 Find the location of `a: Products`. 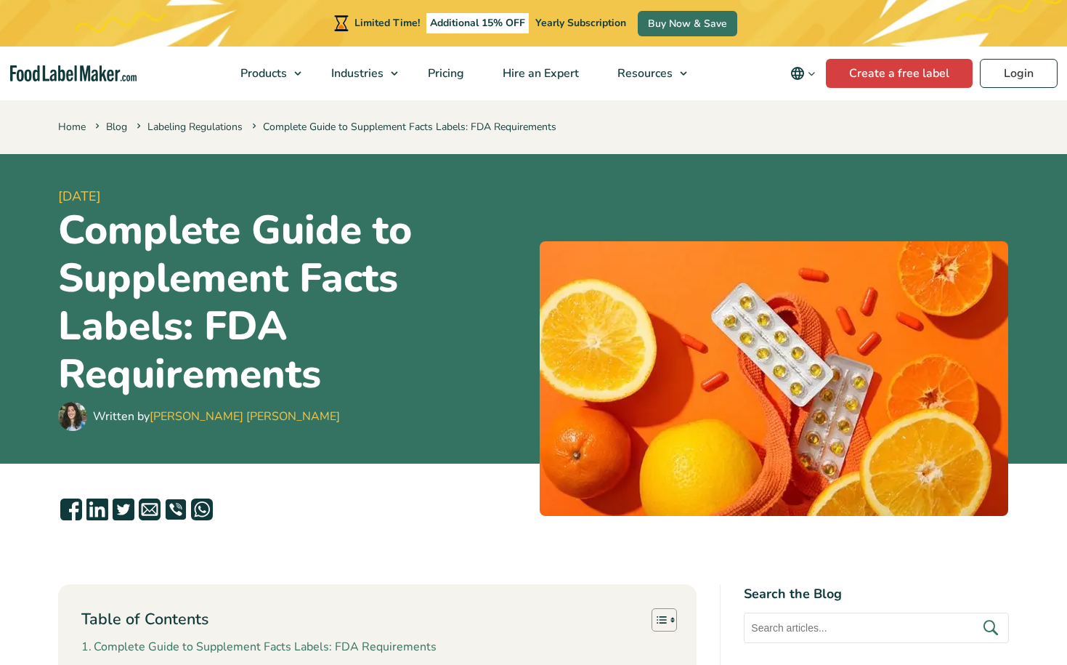

a: Products is located at coordinates (265, 73).